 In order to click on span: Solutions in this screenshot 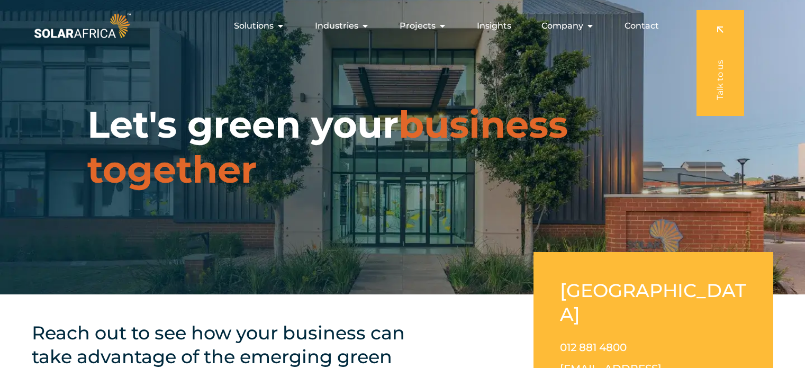, I will do `click(253, 26)`.